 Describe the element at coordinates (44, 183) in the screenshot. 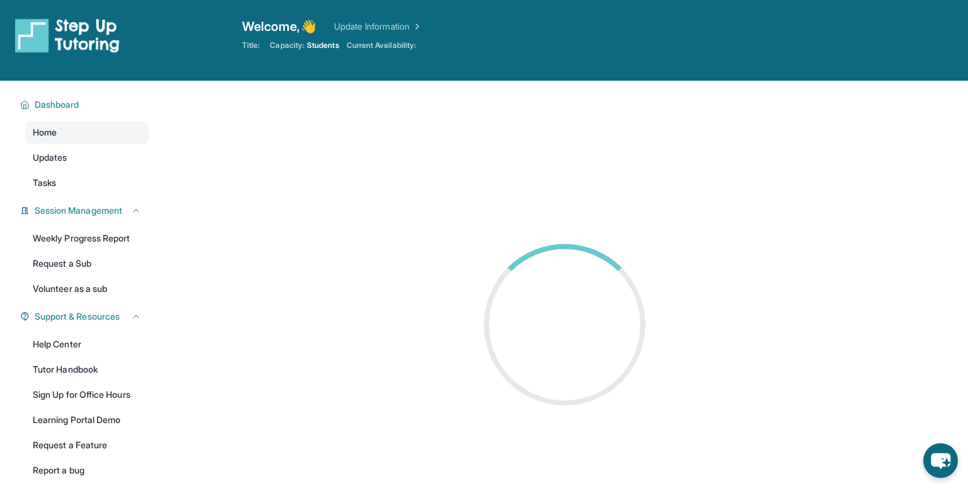

I see `span: Tasks` at that location.